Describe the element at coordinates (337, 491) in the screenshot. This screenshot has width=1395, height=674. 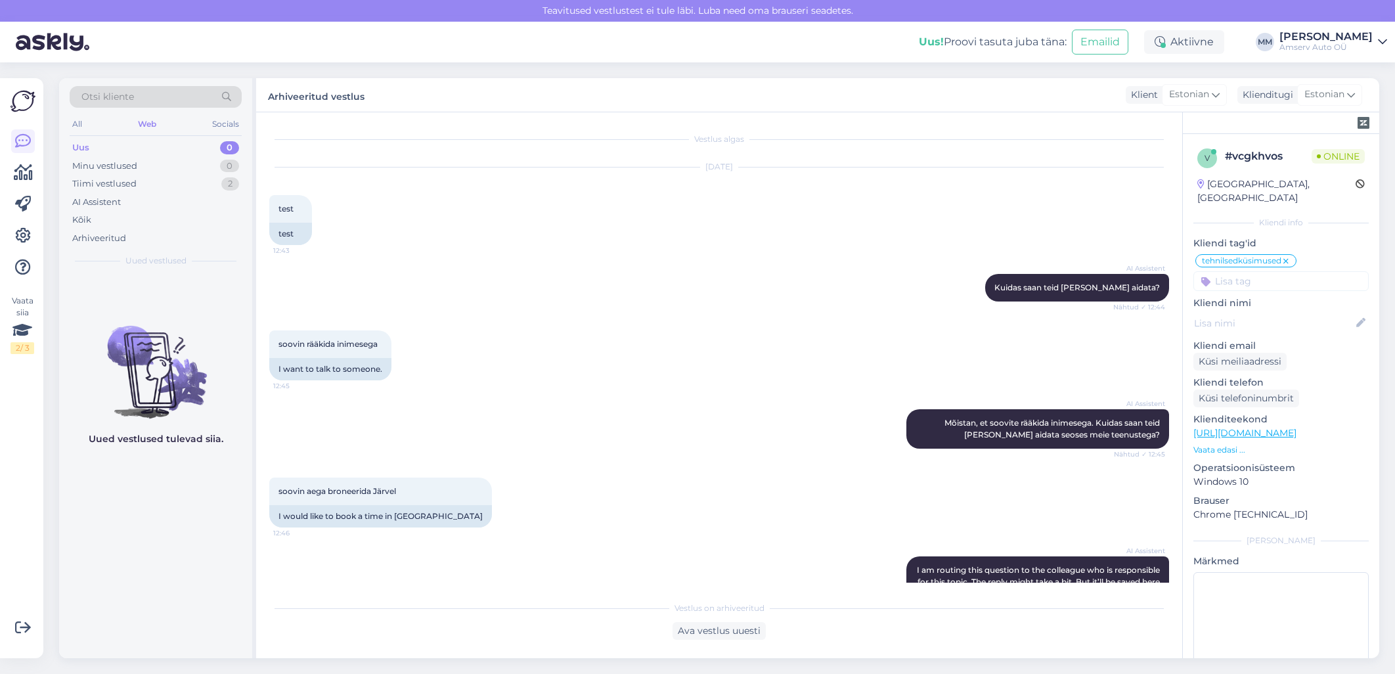
I see `span: soovin aega broneerida Järvel` at that location.